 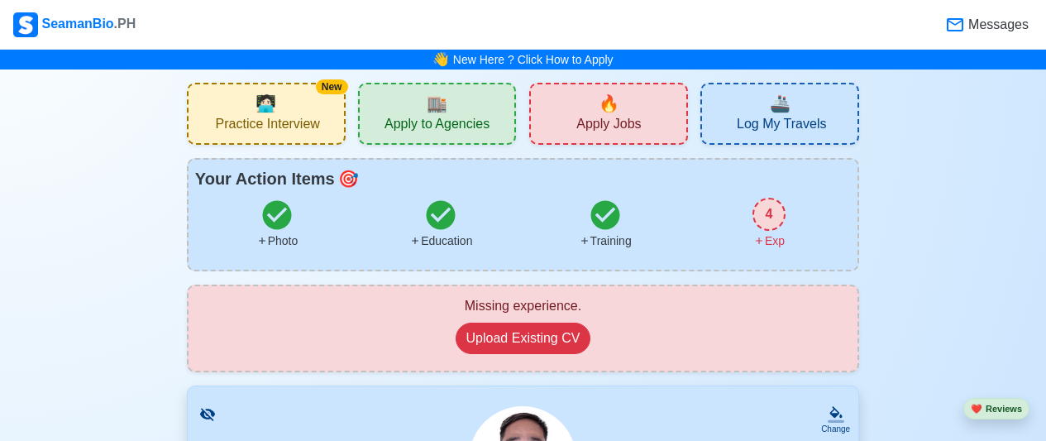 I want to click on button: heartReviews, so click(x=997, y=409).